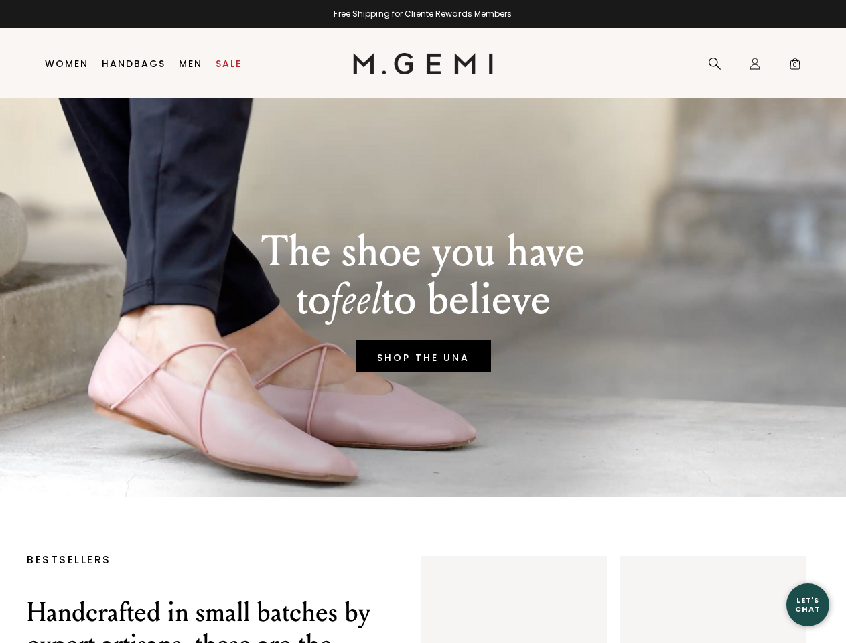 The height and width of the screenshot is (643, 846). I want to click on img: M.Gemi, so click(423, 64).